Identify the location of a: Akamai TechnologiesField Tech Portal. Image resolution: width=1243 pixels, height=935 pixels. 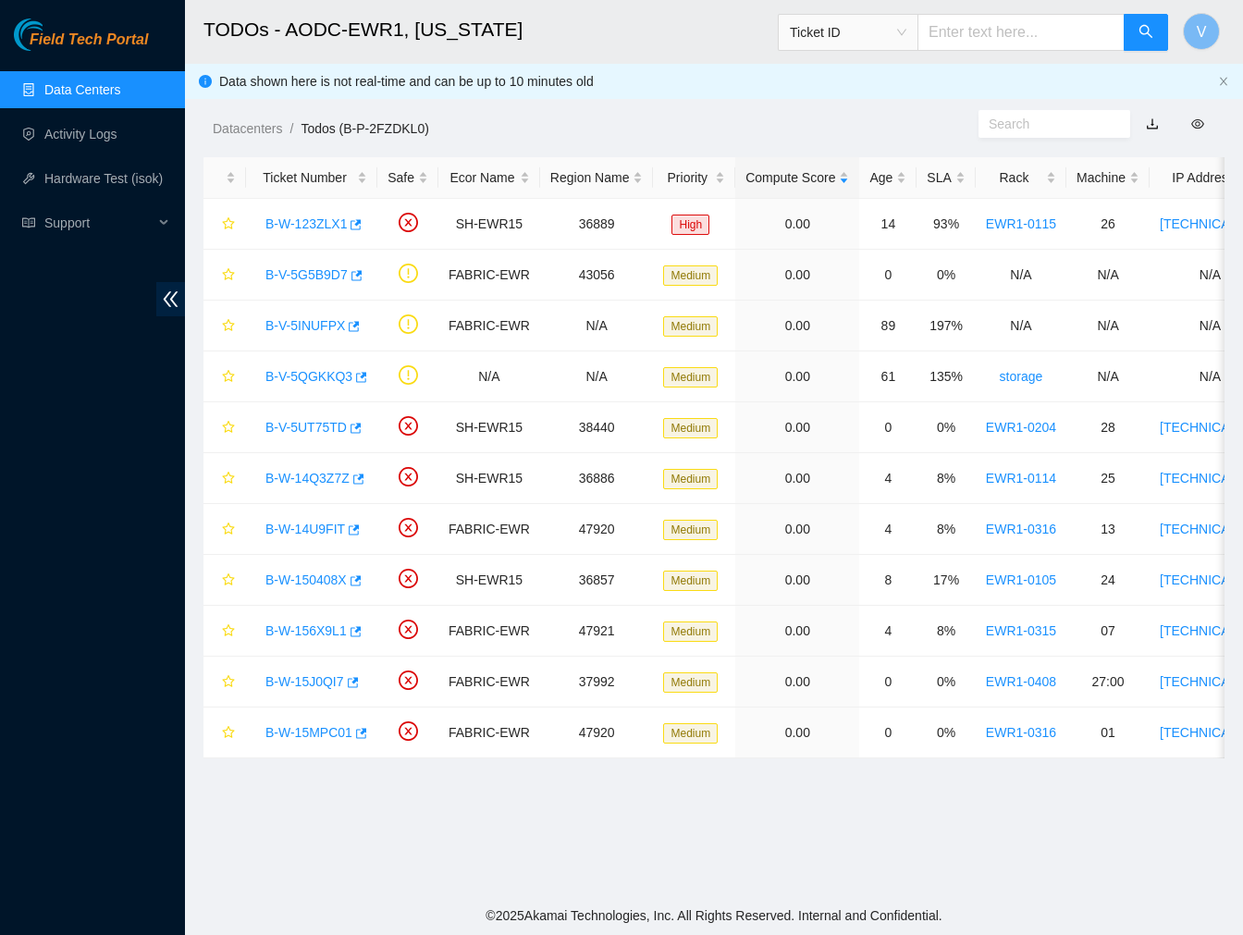
(80, 45).